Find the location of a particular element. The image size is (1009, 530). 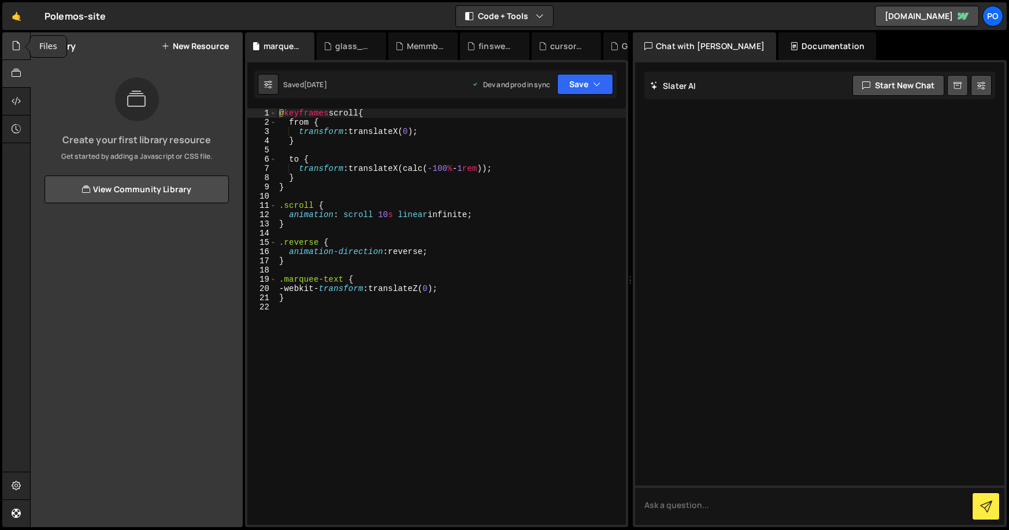

div: Documentation is located at coordinates (827, 46).